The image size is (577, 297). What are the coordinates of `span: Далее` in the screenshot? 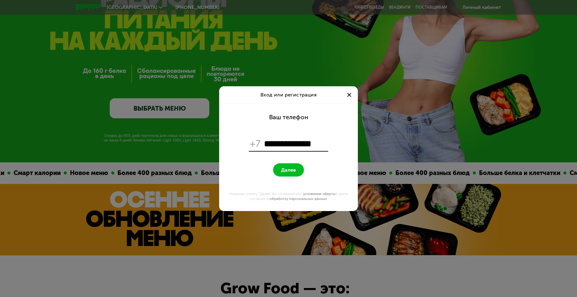 It's located at (288, 170).